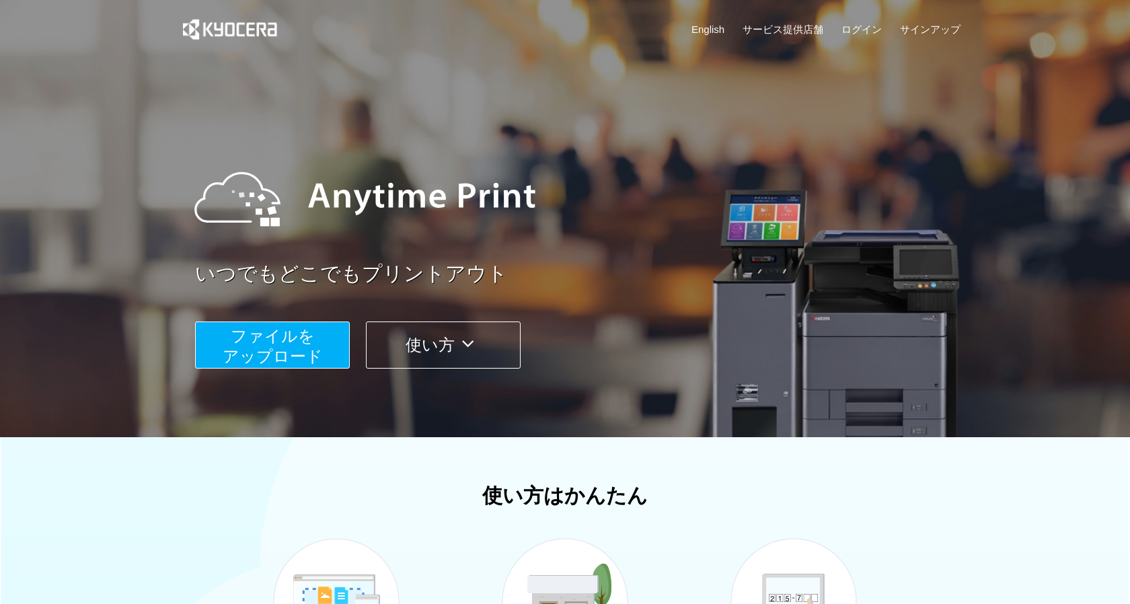  What do you see at coordinates (930, 29) in the screenshot?
I see `a: サインアップ` at bounding box center [930, 29].